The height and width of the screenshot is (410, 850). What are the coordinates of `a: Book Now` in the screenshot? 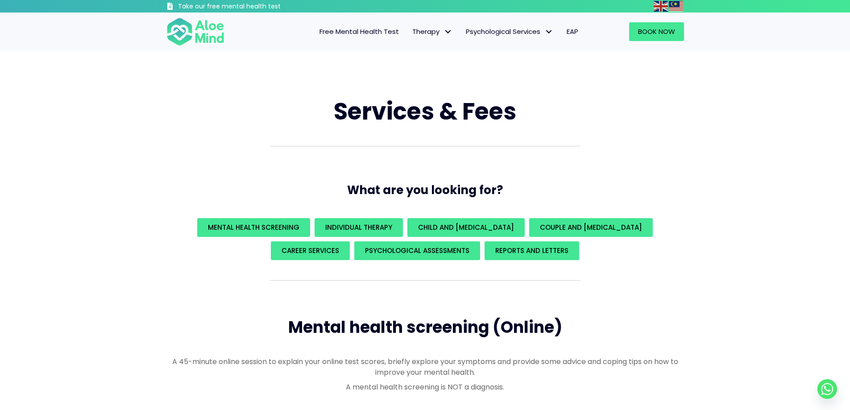 It's located at (657, 32).